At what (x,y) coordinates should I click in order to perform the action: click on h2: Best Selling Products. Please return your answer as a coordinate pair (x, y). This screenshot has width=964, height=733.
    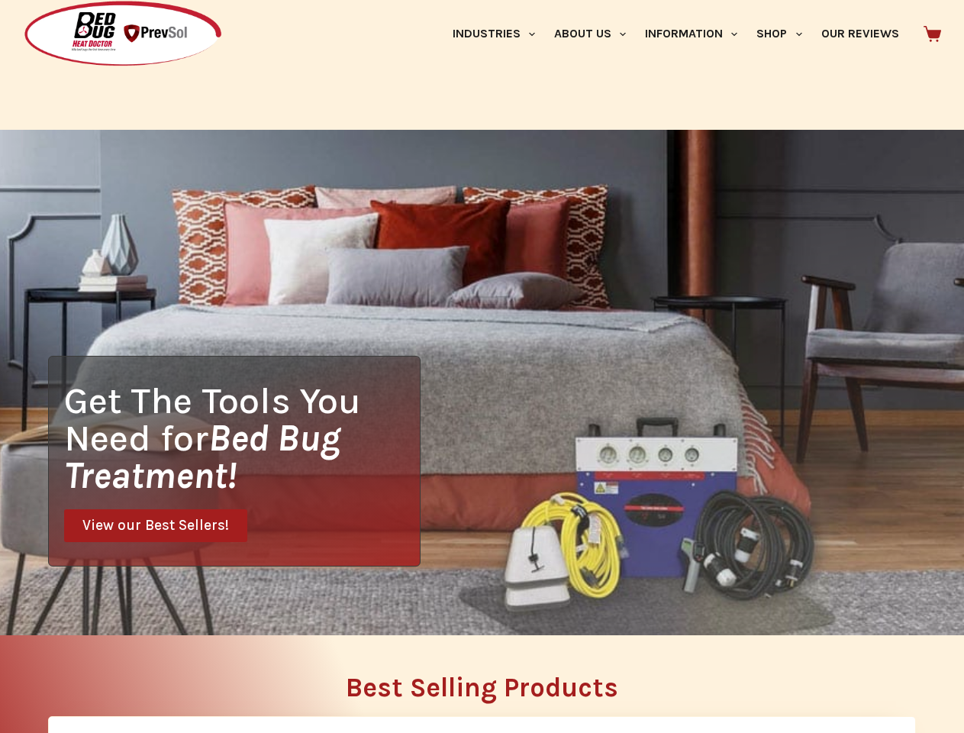
    Looking at the image, I should click on (482, 687).